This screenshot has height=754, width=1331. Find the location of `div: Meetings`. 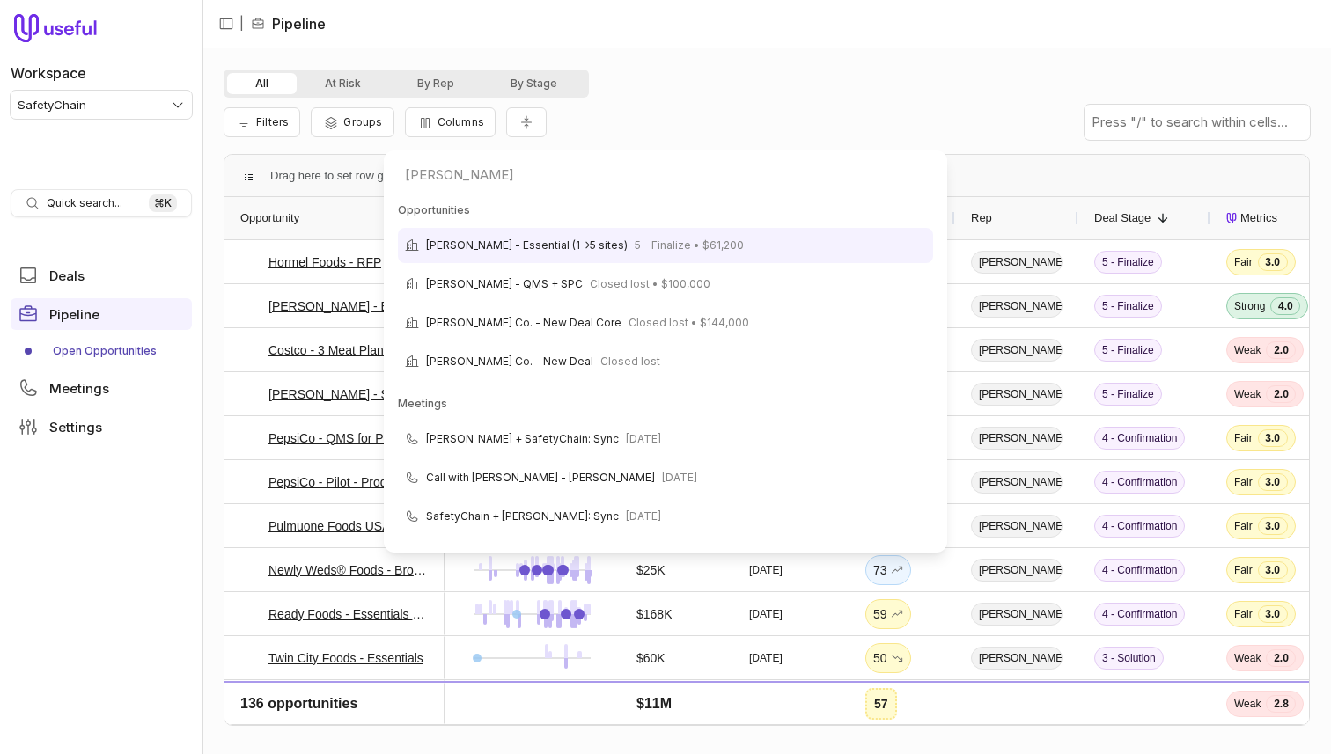

div: Meetings is located at coordinates (666, 404).